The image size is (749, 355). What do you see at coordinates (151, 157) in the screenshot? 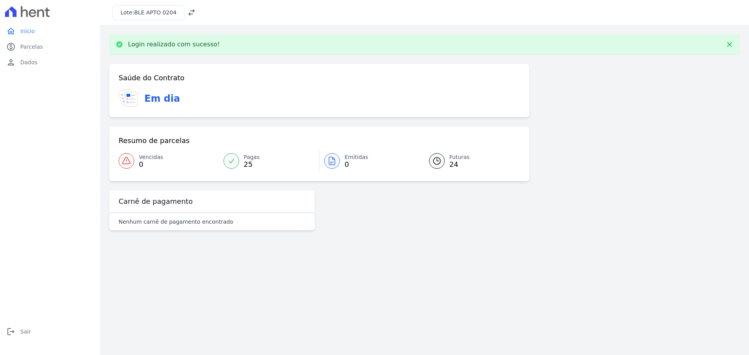
I see `span: Vencidas` at bounding box center [151, 157].